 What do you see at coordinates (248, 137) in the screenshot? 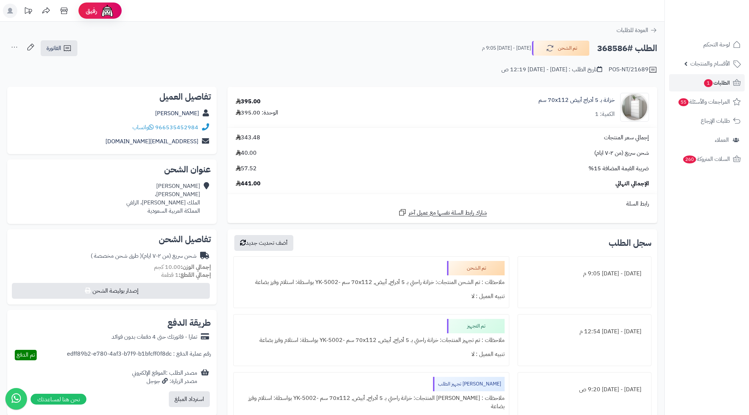
I see `span: 343.48` at bounding box center [248, 137].